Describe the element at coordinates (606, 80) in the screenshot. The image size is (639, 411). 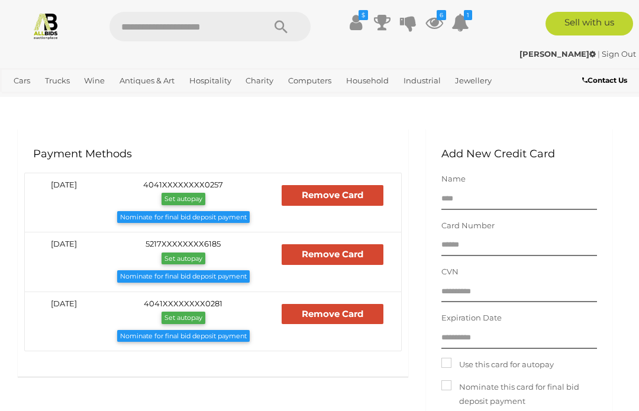
I see `a: Contact Us` at that location.